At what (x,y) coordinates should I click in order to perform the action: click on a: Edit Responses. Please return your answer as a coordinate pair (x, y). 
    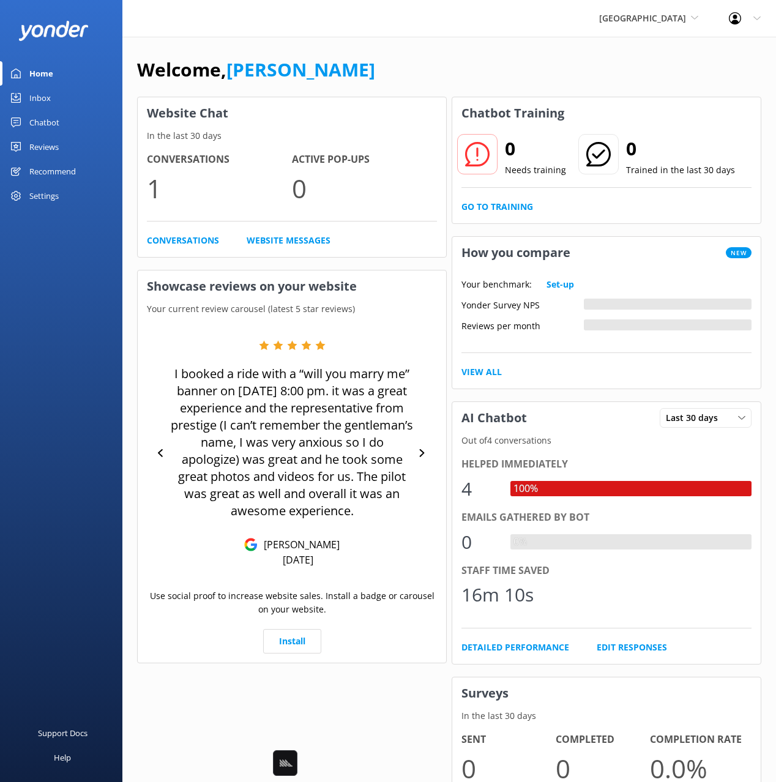
    Looking at the image, I should click on (631, 647).